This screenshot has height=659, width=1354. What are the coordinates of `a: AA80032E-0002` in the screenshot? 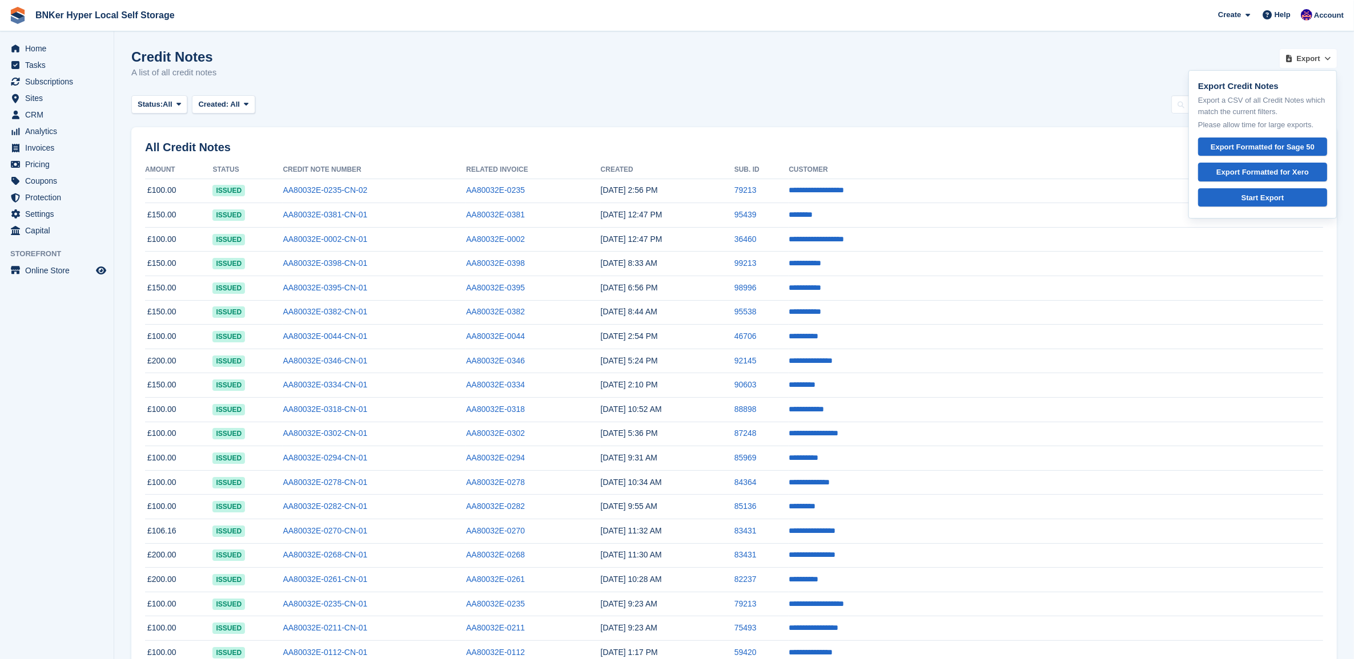 It's located at (495, 239).